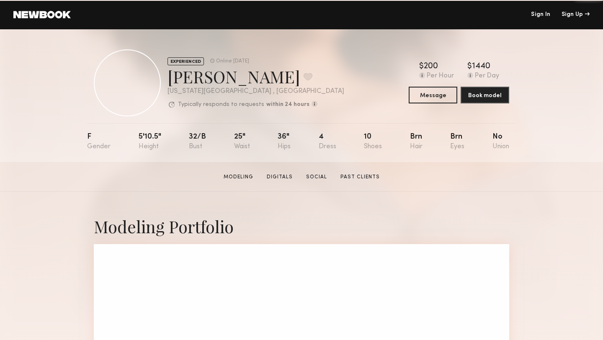 Image resolution: width=603 pixels, height=340 pixels. What do you see at coordinates (221, 105) in the screenshot?
I see `p: Typically responds to requests` at bounding box center [221, 105].